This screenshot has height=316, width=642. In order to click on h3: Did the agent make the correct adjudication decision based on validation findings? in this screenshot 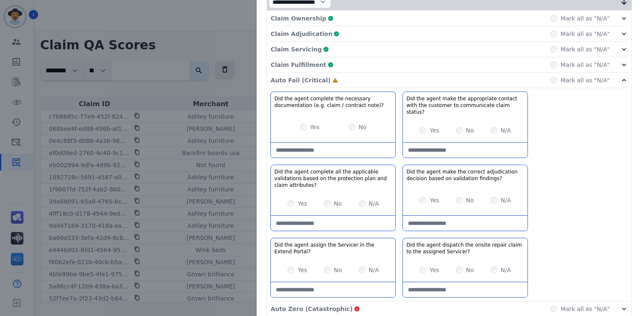, I will do `click(465, 175)`.